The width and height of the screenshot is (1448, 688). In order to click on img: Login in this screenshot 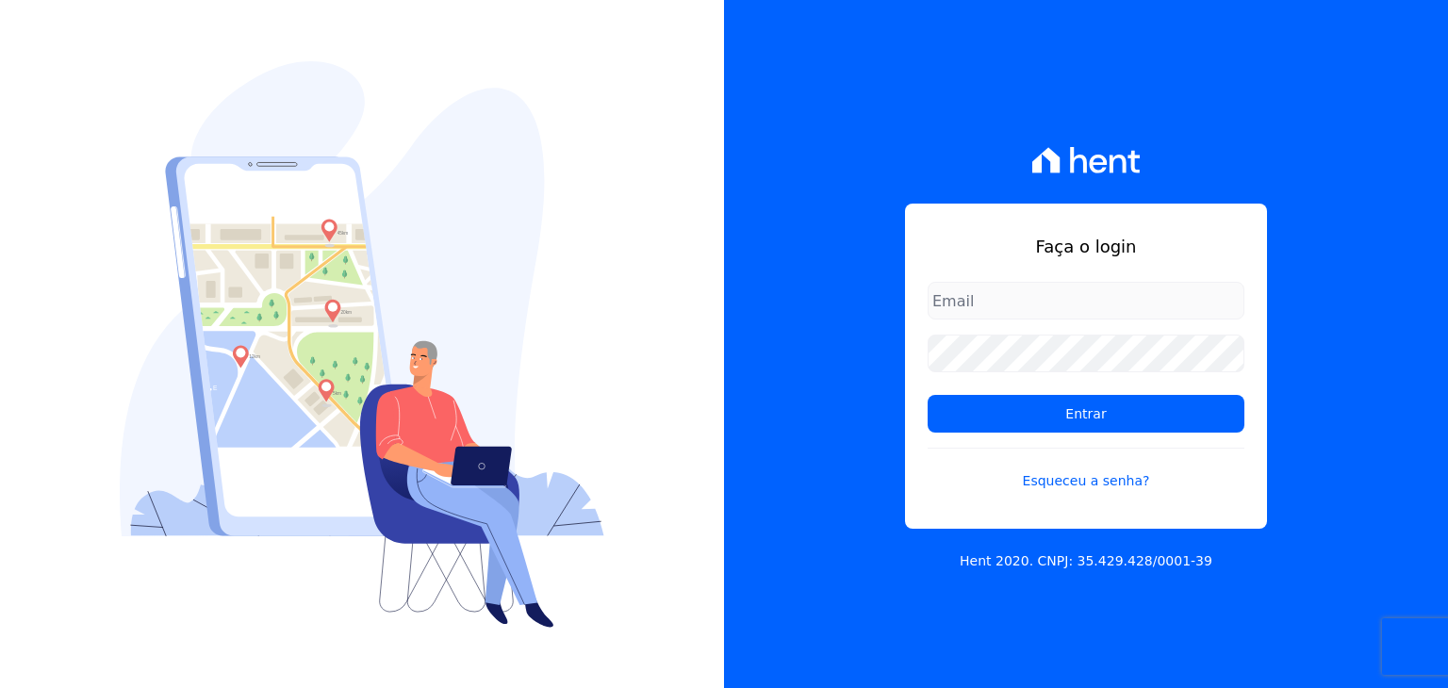, I will do `click(362, 344)`.